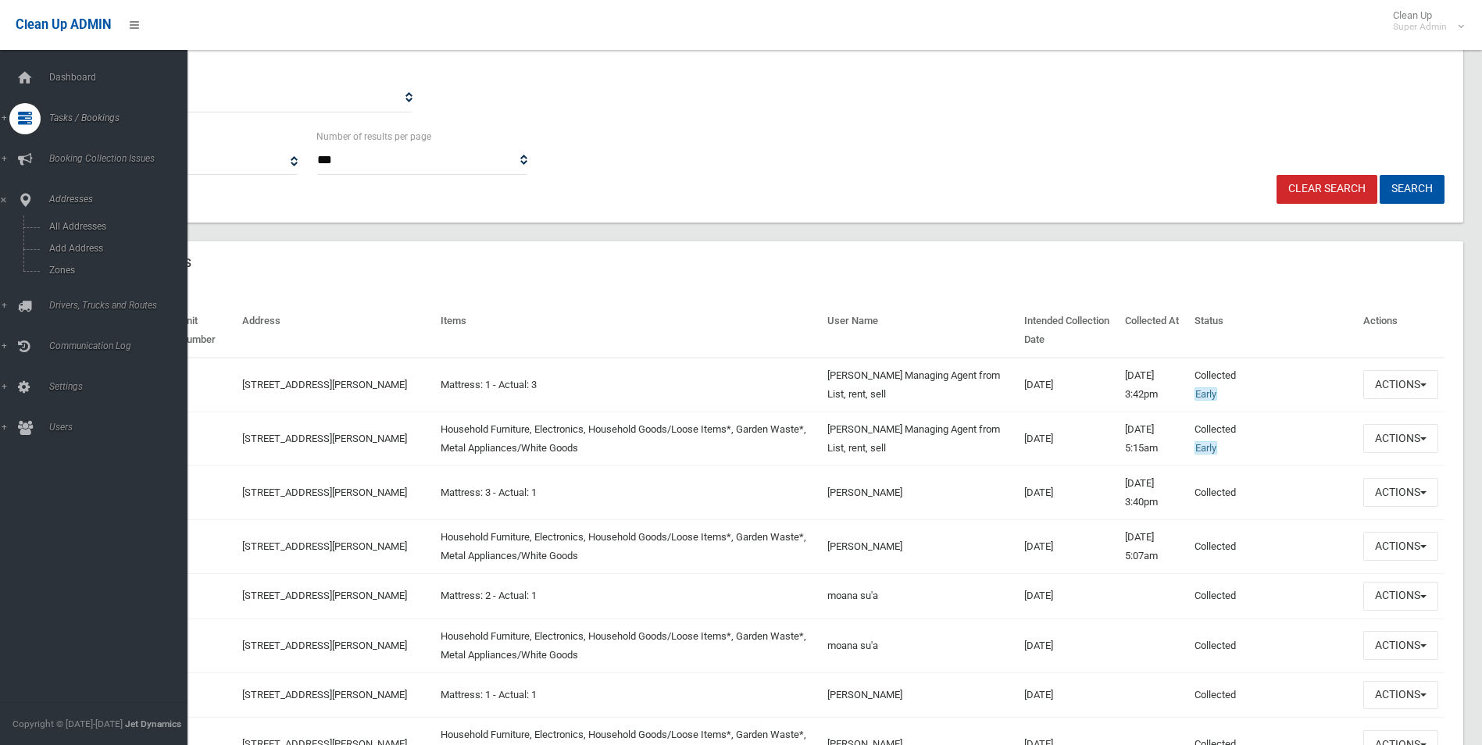 The height and width of the screenshot is (745, 1482). What do you see at coordinates (1327, 189) in the screenshot?
I see `a: Clear Search` at bounding box center [1327, 189].